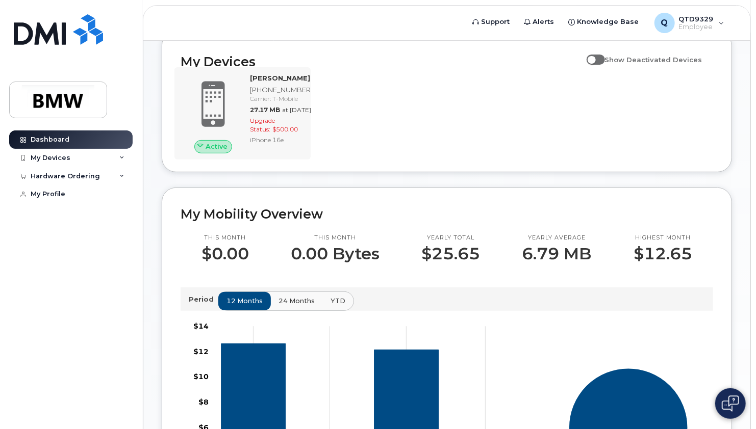  Describe the element at coordinates (604, 22) in the screenshot. I see `a: Knowledge Base` at that location.